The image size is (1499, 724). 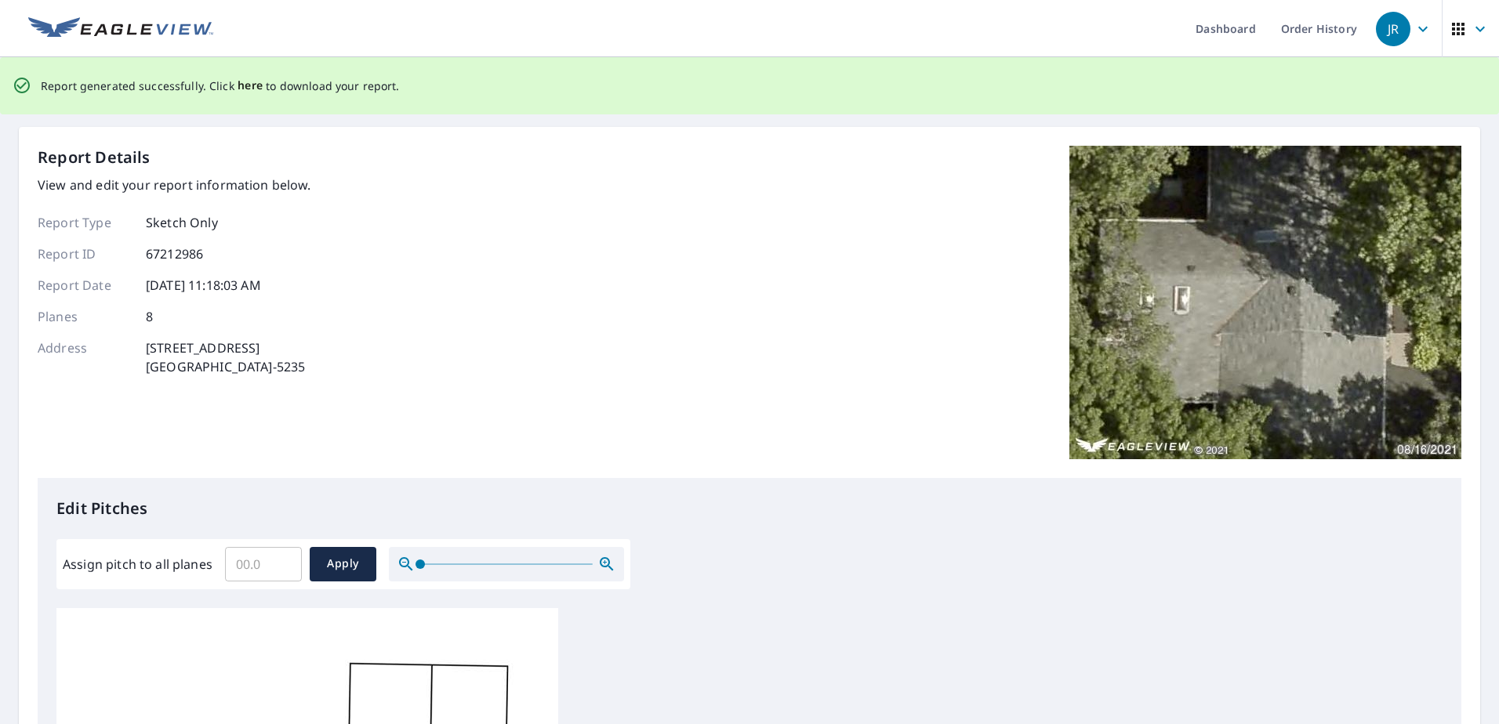 What do you see at coordinates (343, 565) in the screenshot?
I see `button: Apply` at bounding box center [343, 565].